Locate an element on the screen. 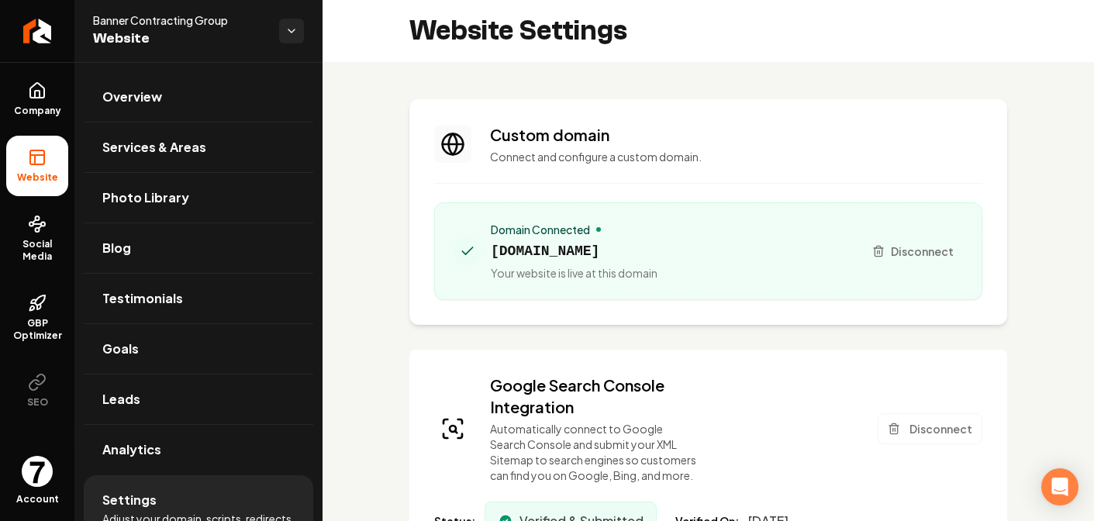 The width and height of the screenshot is (1094, 521). span: Disconnect is located at coordinates (922, 251).